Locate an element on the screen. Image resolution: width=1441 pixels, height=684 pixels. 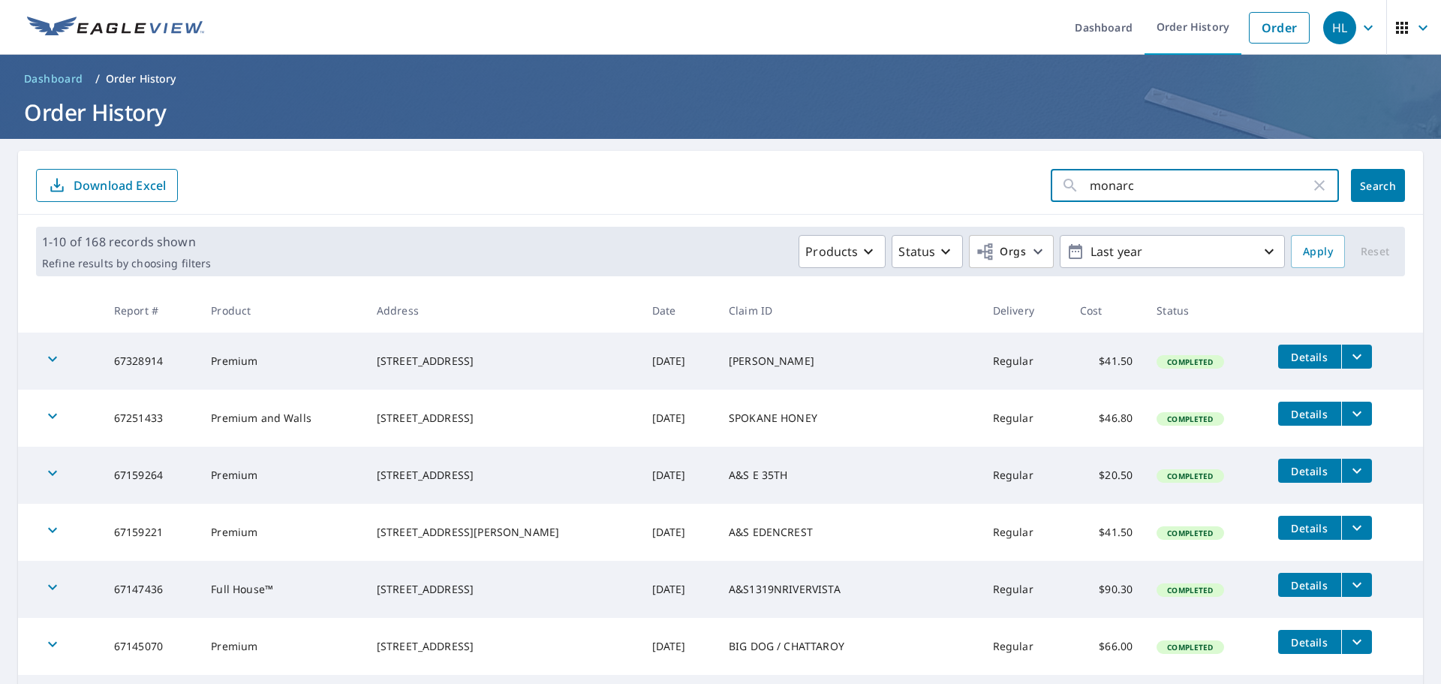
h1: Order History is located at coordinates (721, 112).